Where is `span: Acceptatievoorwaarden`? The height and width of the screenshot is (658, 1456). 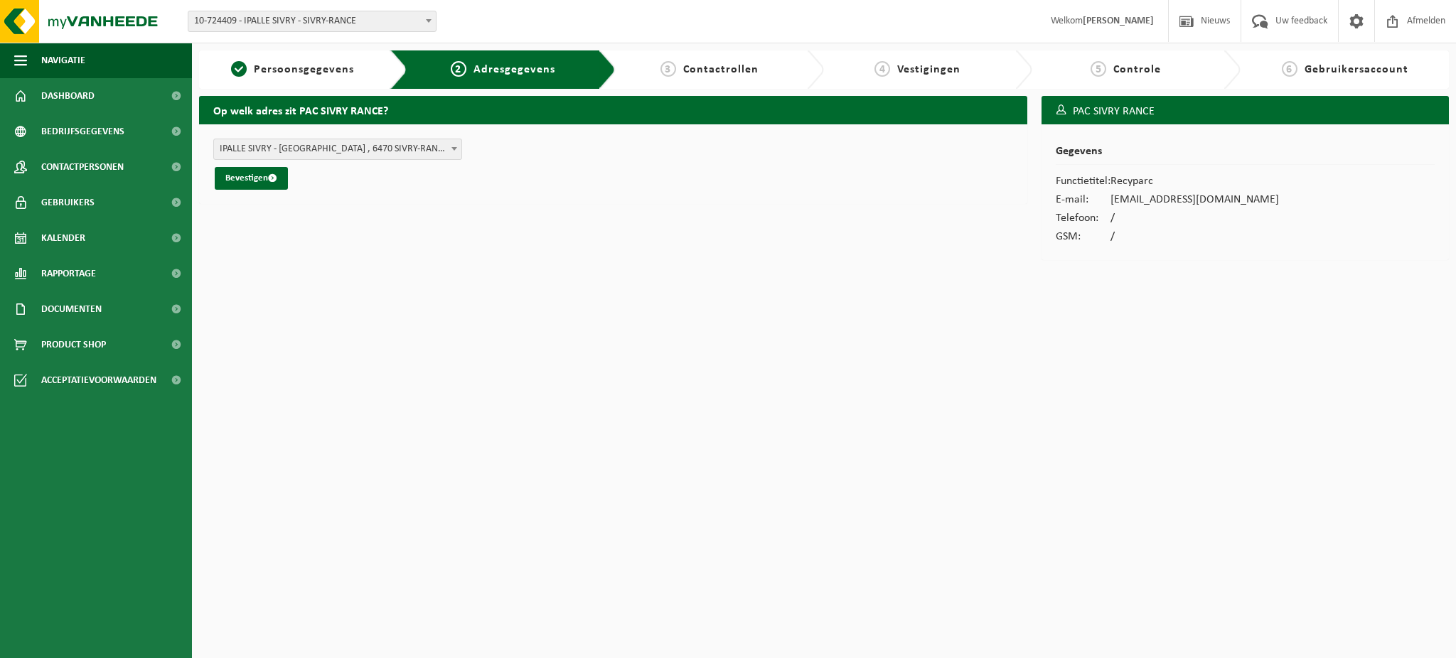 span: Acceptatievoorwaarden is located at coordinates (99, 380).